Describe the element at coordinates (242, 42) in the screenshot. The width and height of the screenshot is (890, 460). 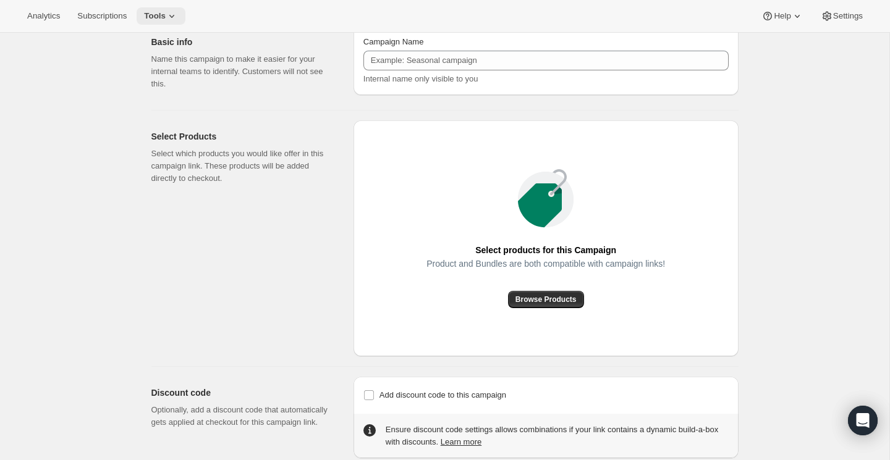
I see `h2: Basic info` at that location.